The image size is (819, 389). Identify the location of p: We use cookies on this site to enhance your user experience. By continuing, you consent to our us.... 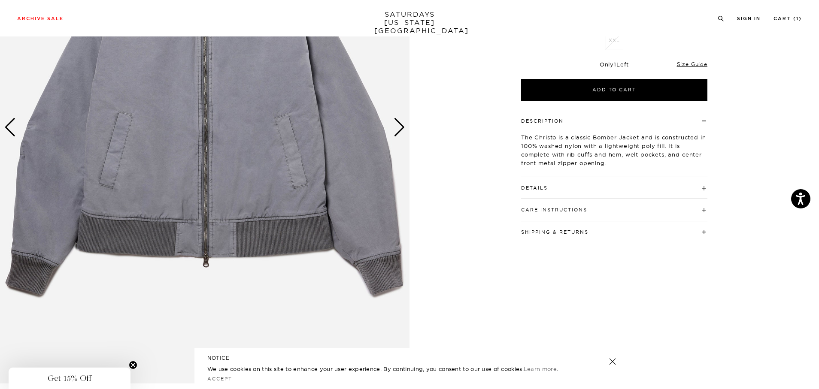
(394, 369).